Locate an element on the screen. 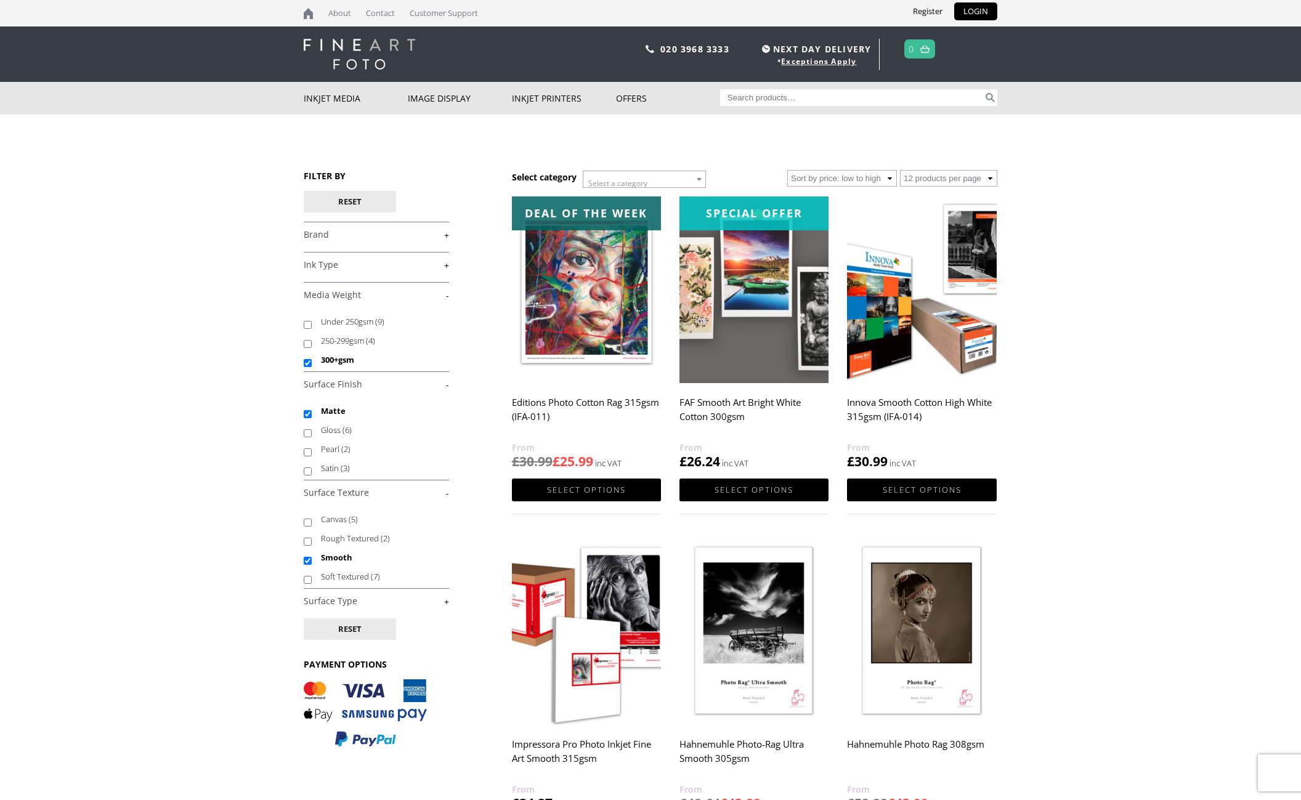 The height and width of the screenshot is (800, 1301). div: Special Offer is located at coordinates (754, 213).